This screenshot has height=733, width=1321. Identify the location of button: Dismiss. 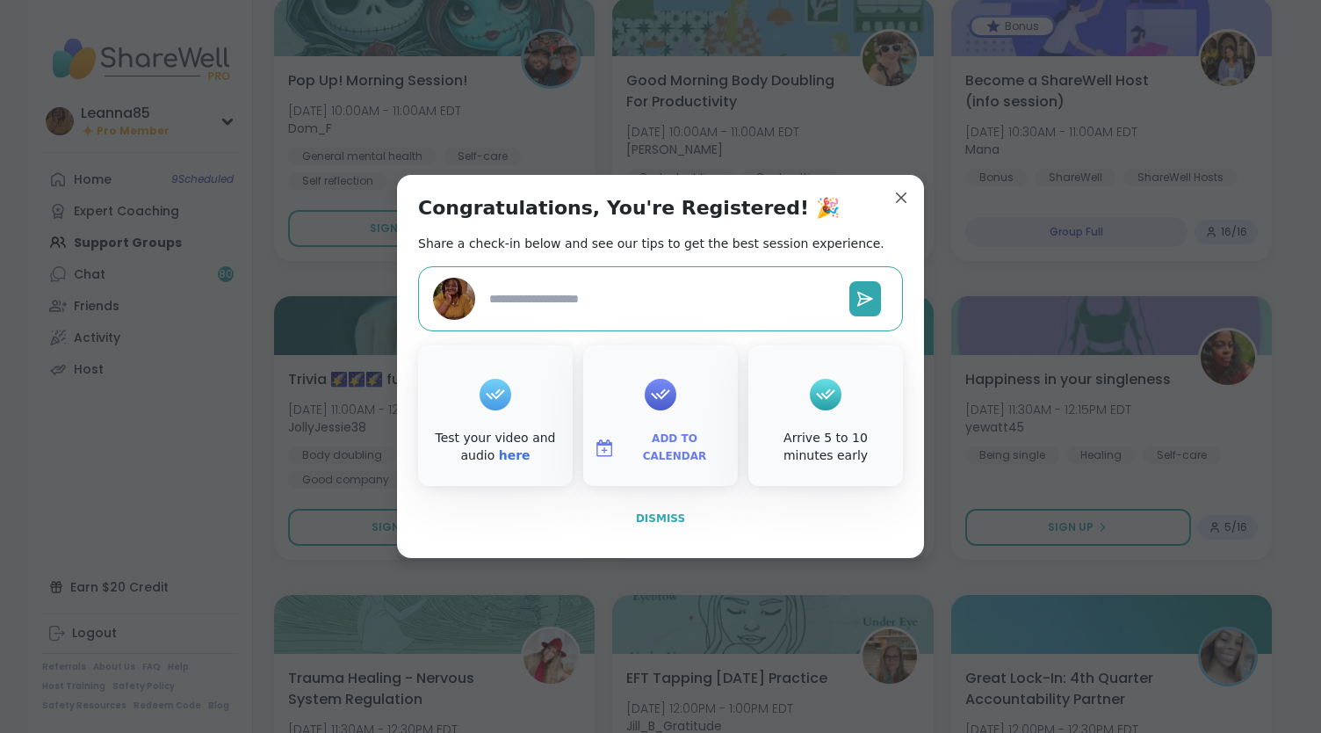
(661, 518).